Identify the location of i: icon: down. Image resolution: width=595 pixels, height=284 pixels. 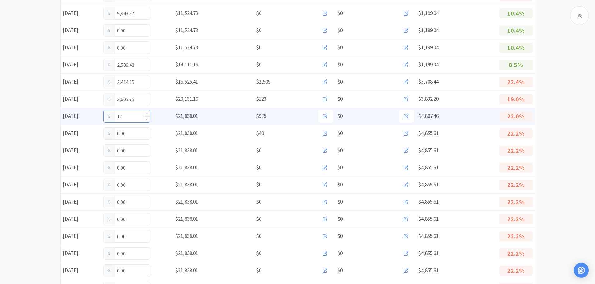
(146, 119).